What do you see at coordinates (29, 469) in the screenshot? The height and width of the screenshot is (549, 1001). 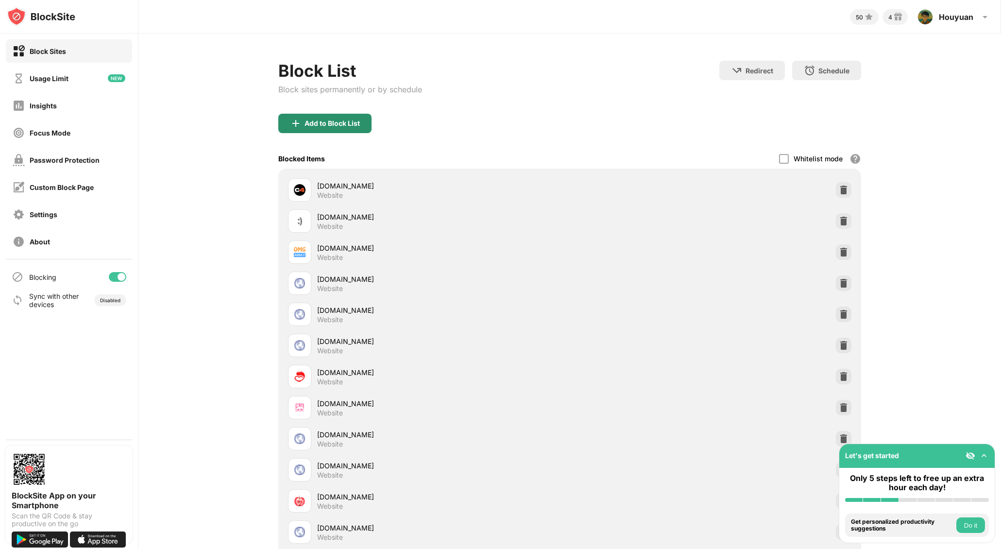 I see `img: options-page-qr-code.png` at bounding box center [29, 469].